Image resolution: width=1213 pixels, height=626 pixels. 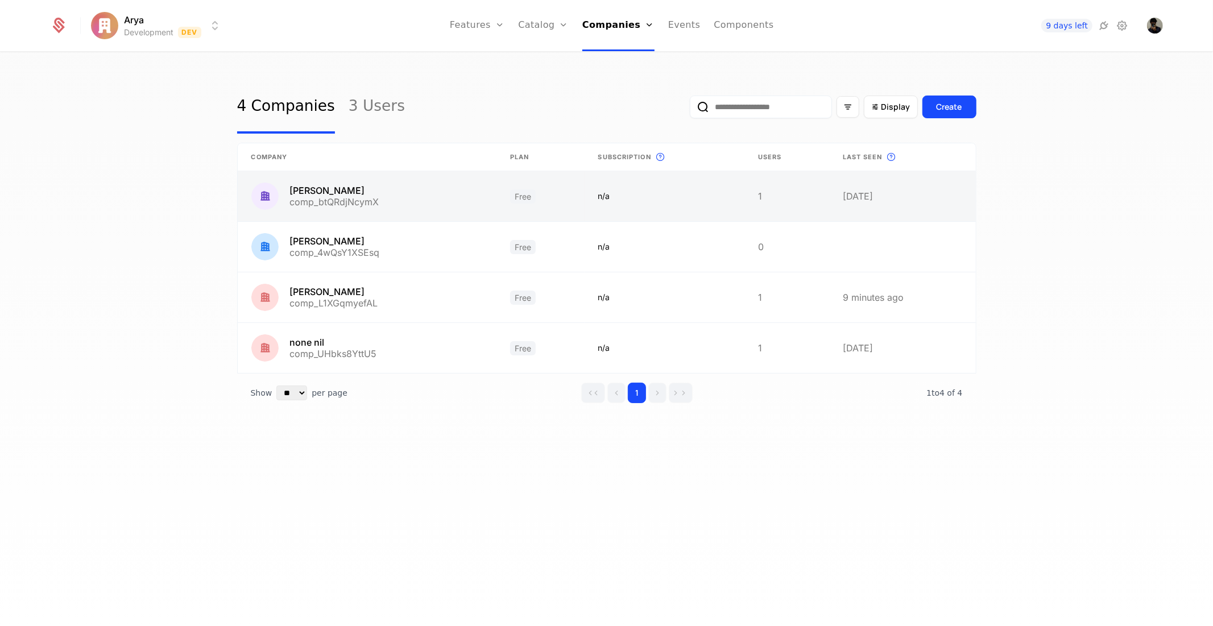 I want to click on a: Integrations, so click(x=1104, y=26).